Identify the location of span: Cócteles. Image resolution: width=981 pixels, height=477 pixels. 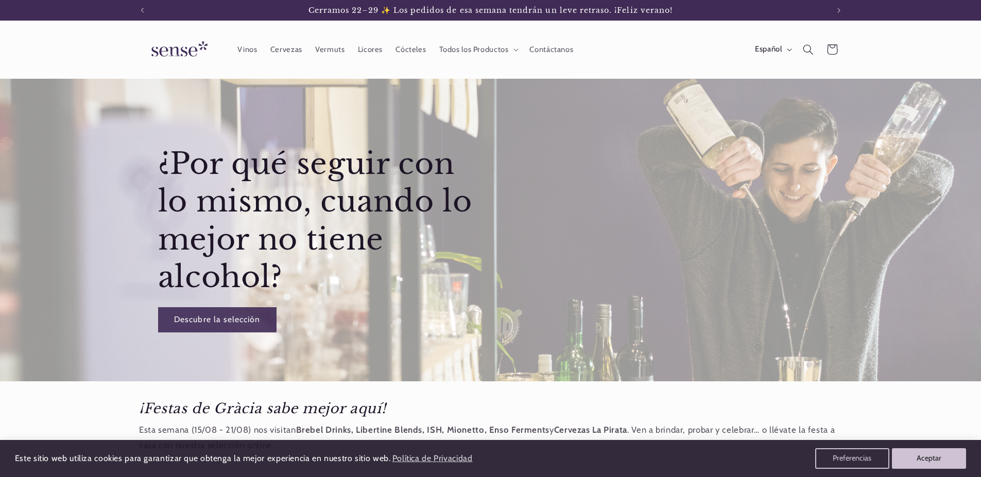
(410, 49).